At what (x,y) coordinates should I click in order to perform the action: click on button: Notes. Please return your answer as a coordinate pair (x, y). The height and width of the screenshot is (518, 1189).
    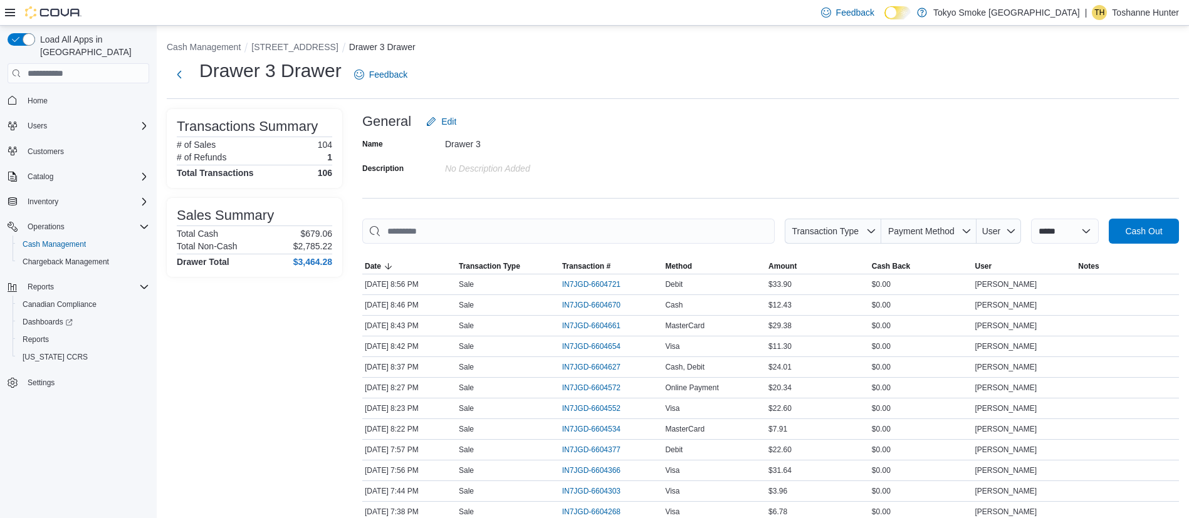
    Looking at the image, I should click on (1127, 266).